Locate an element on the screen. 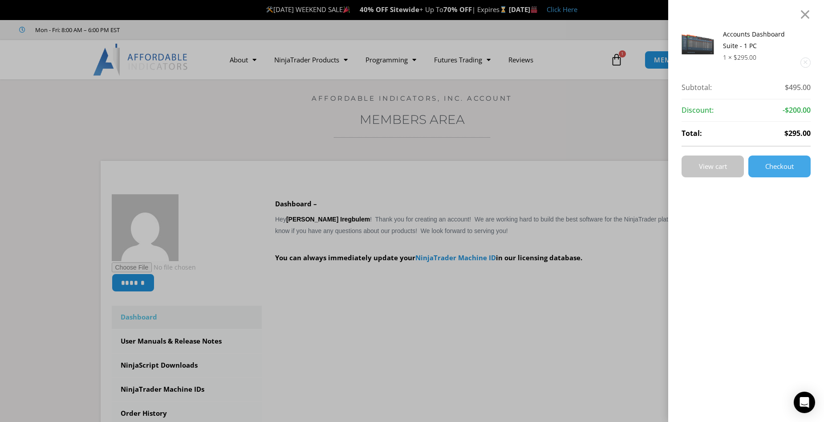 The height and width of the screenshot is (422, 824). strong: Discount: is located at coordinates (698, 110).